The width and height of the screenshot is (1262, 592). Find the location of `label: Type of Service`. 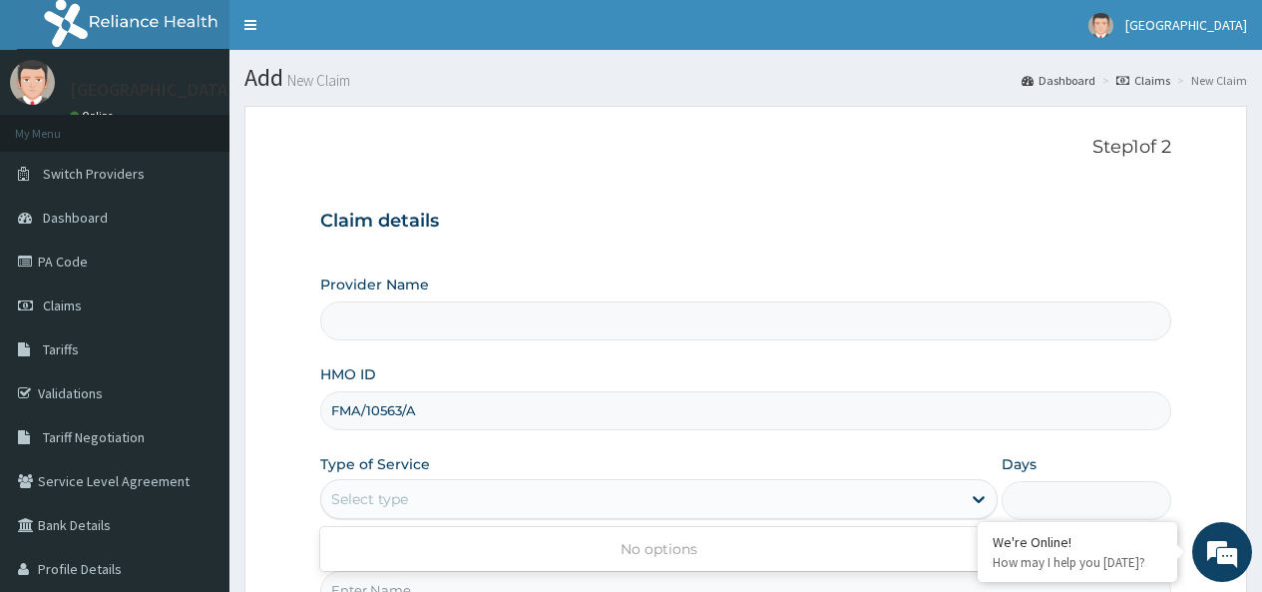

label: Type of Service is located at coordinates (375, 464).